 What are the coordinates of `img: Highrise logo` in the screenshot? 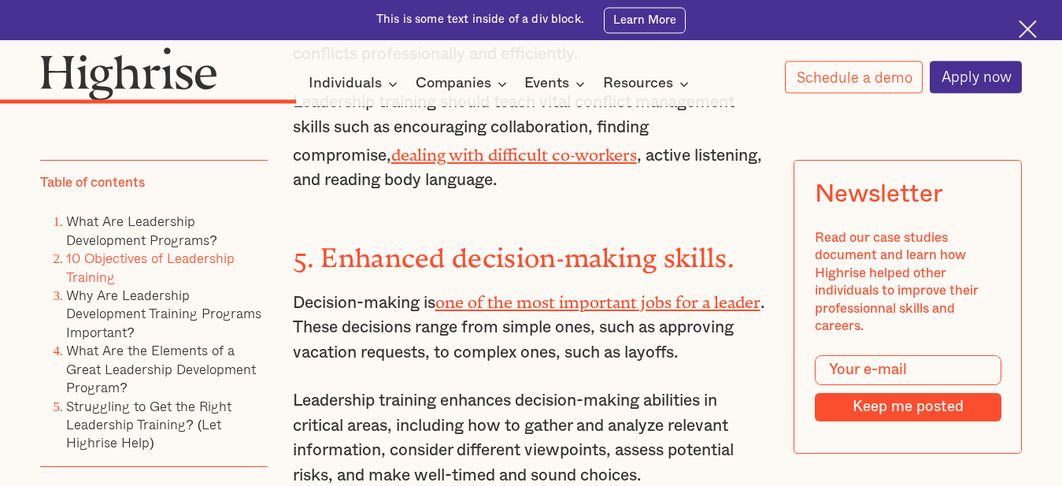 It's located at (129, 73).